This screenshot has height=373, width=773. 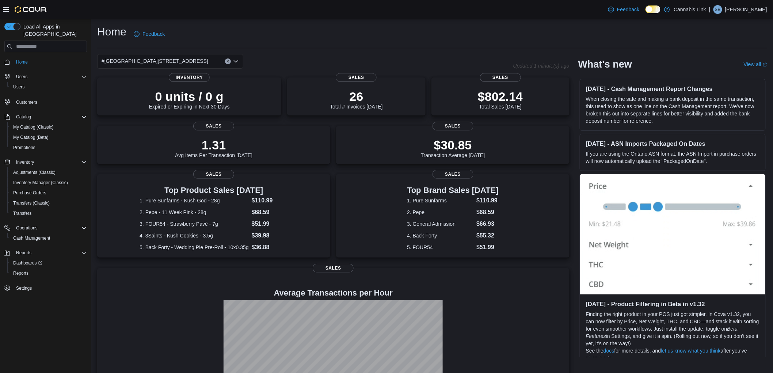 I want to click on p: $30.85, so click(x=453, y=145).